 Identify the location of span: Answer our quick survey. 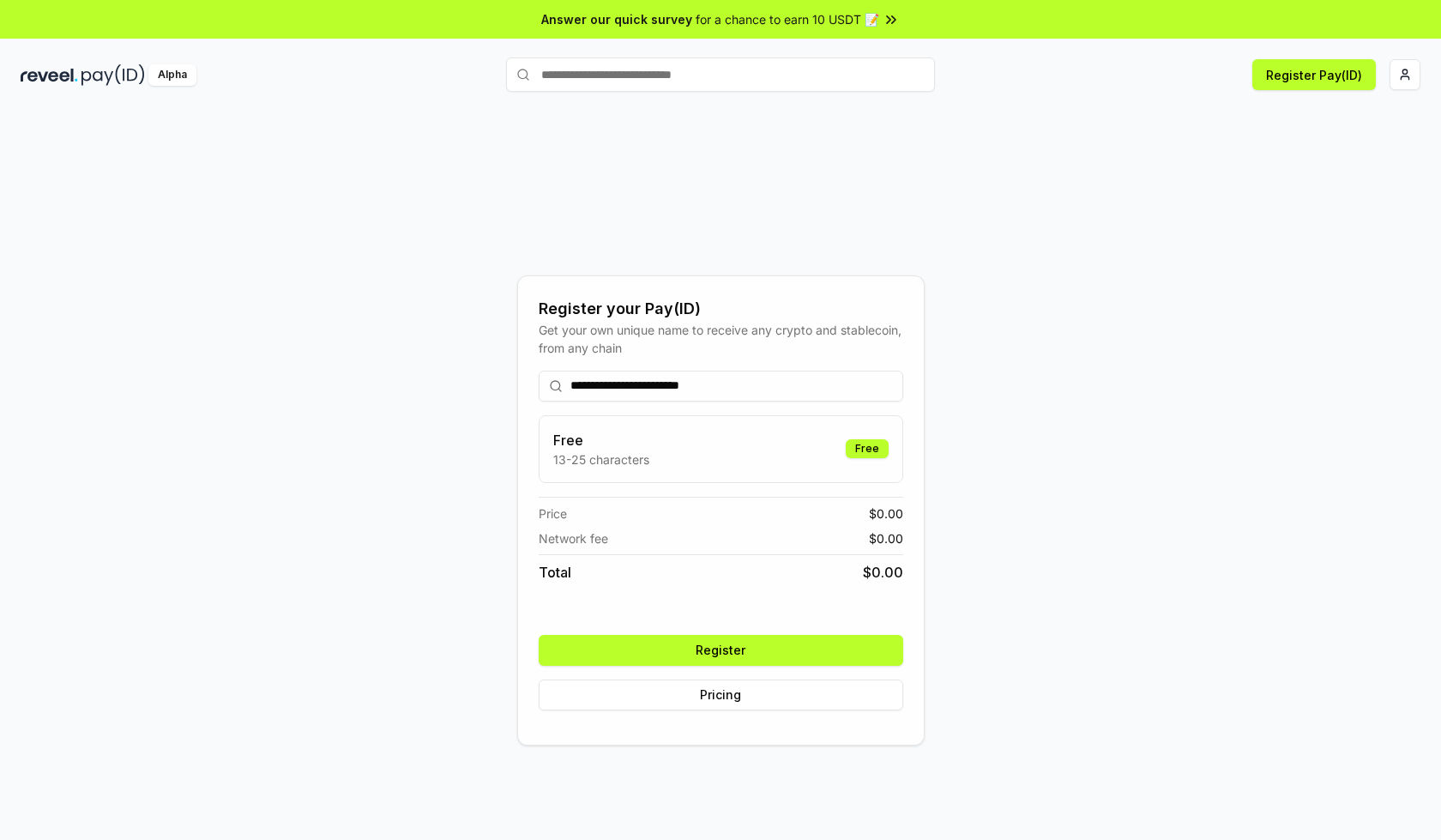
(617, 19).